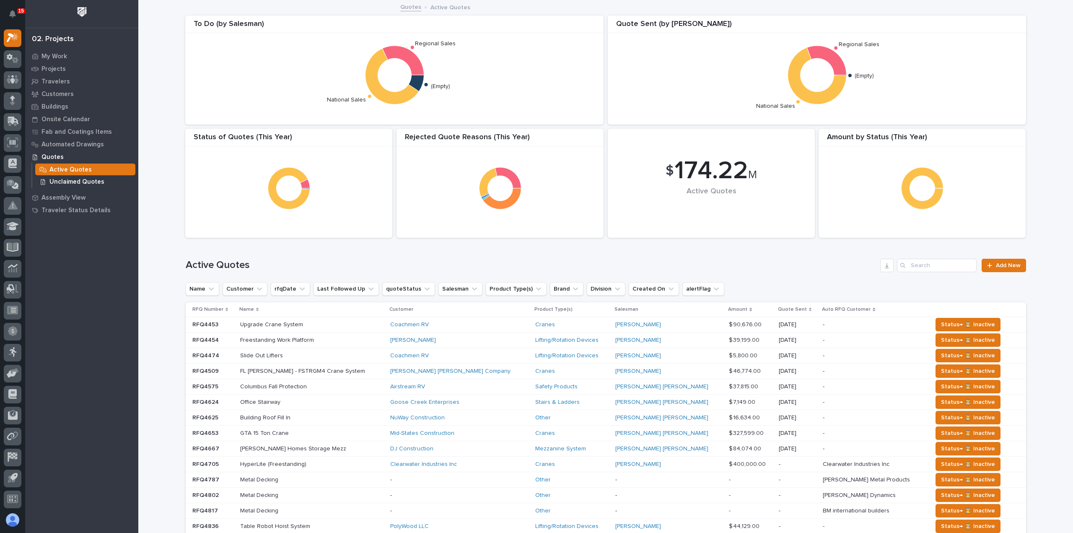  Describe the element at coordinates (408, 387) in the screenshot. I see `a: Airstream RV` at that location.